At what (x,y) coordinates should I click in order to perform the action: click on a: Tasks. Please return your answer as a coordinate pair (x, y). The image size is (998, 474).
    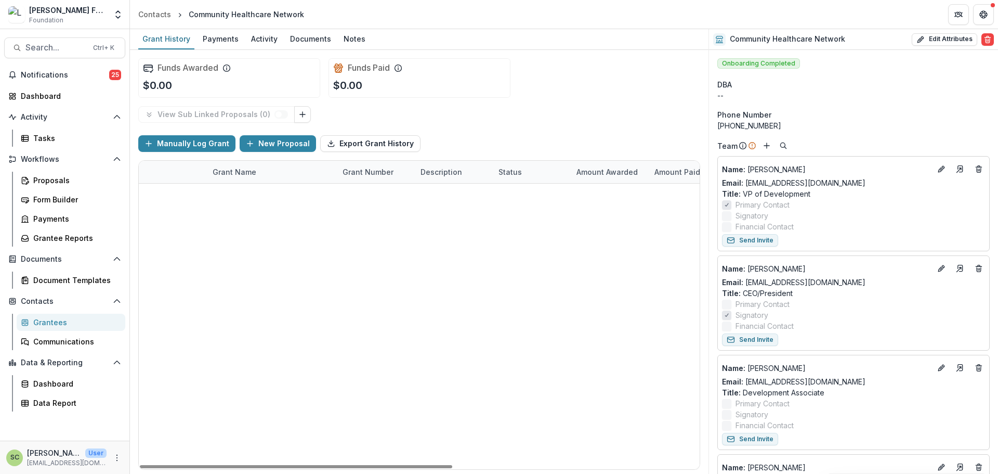
    Looking at the image, I should click on (71, 138).